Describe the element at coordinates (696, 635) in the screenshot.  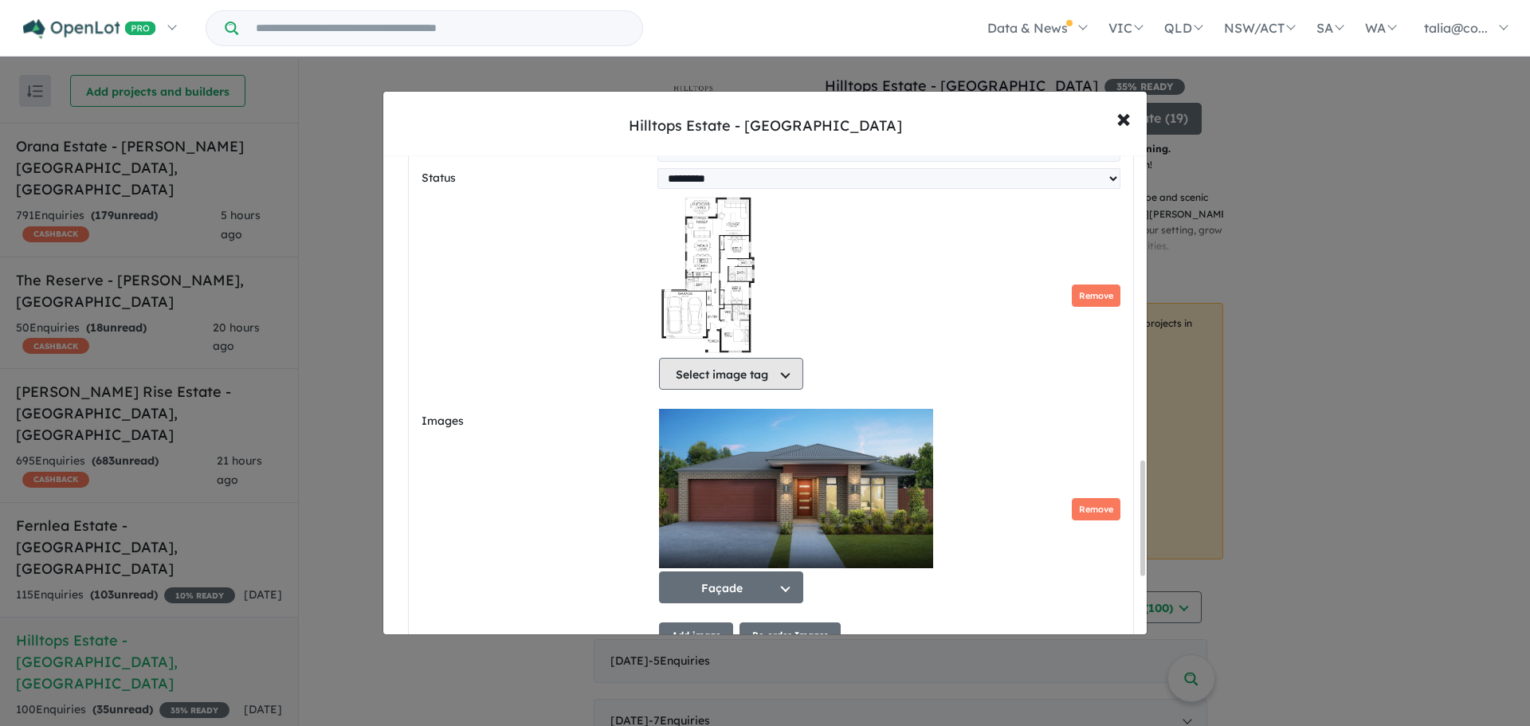
I see `button: Add image` at that location.